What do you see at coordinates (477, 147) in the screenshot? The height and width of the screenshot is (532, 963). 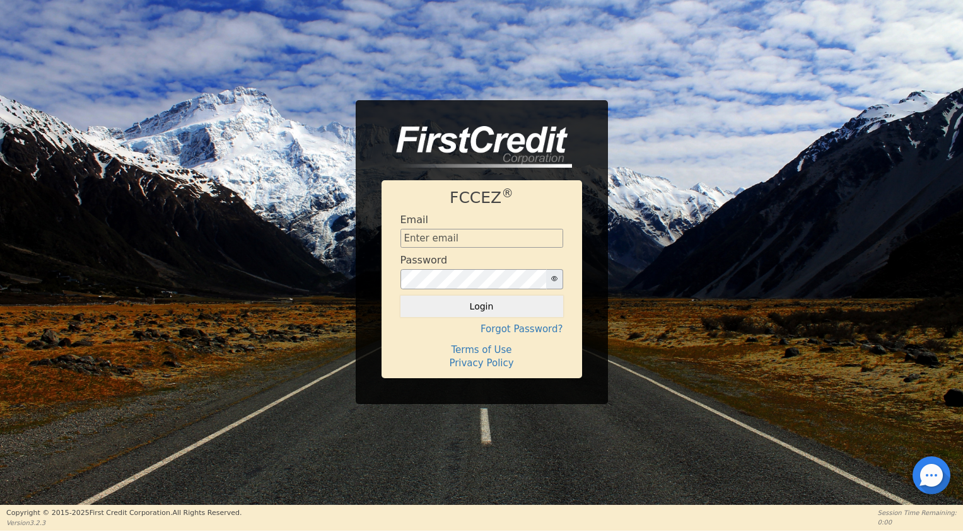 I see `img: logo-CMu_cnol.png` at bounding box center [477, 147].